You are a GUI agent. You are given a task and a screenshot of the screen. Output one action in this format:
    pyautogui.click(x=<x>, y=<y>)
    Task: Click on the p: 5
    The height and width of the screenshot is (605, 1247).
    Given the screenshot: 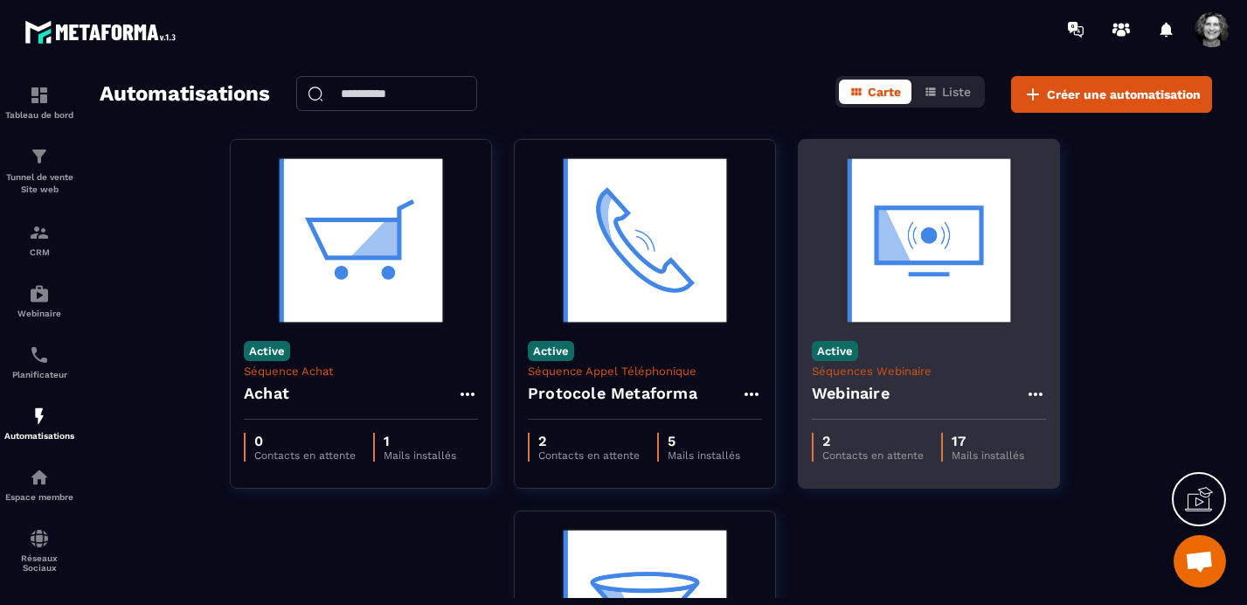 What is the action you would take?
    pyautogui.click(x=704, y=441)
    